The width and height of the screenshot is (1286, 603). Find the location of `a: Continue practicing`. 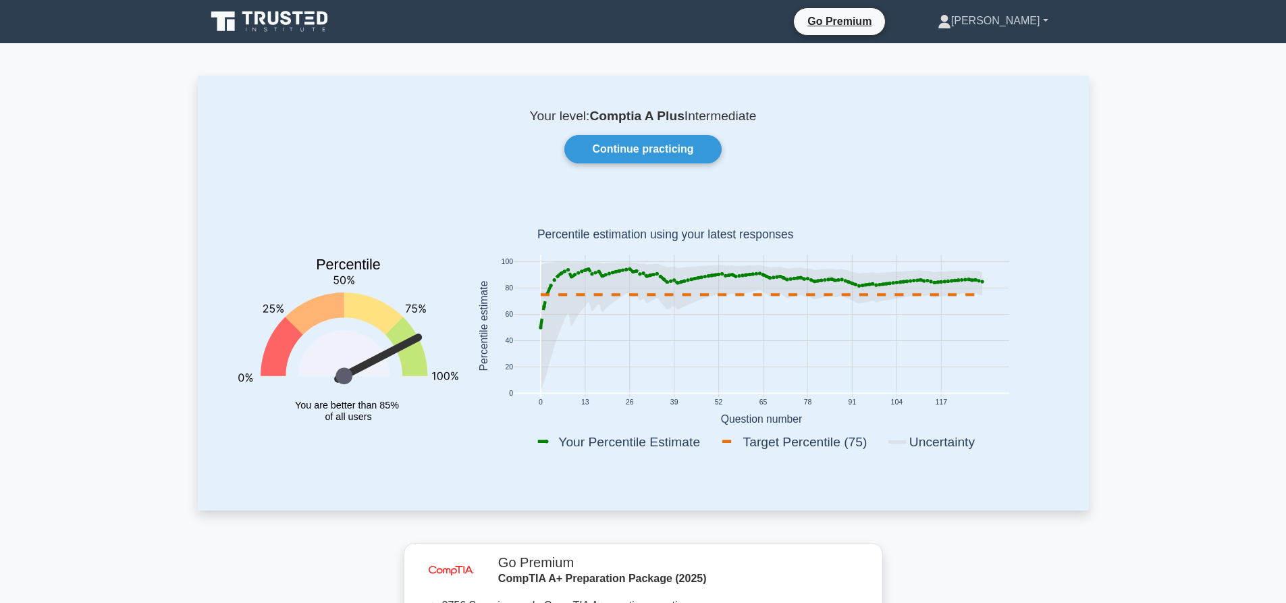

a: Continue practicing is located at coordinates (642, 149).